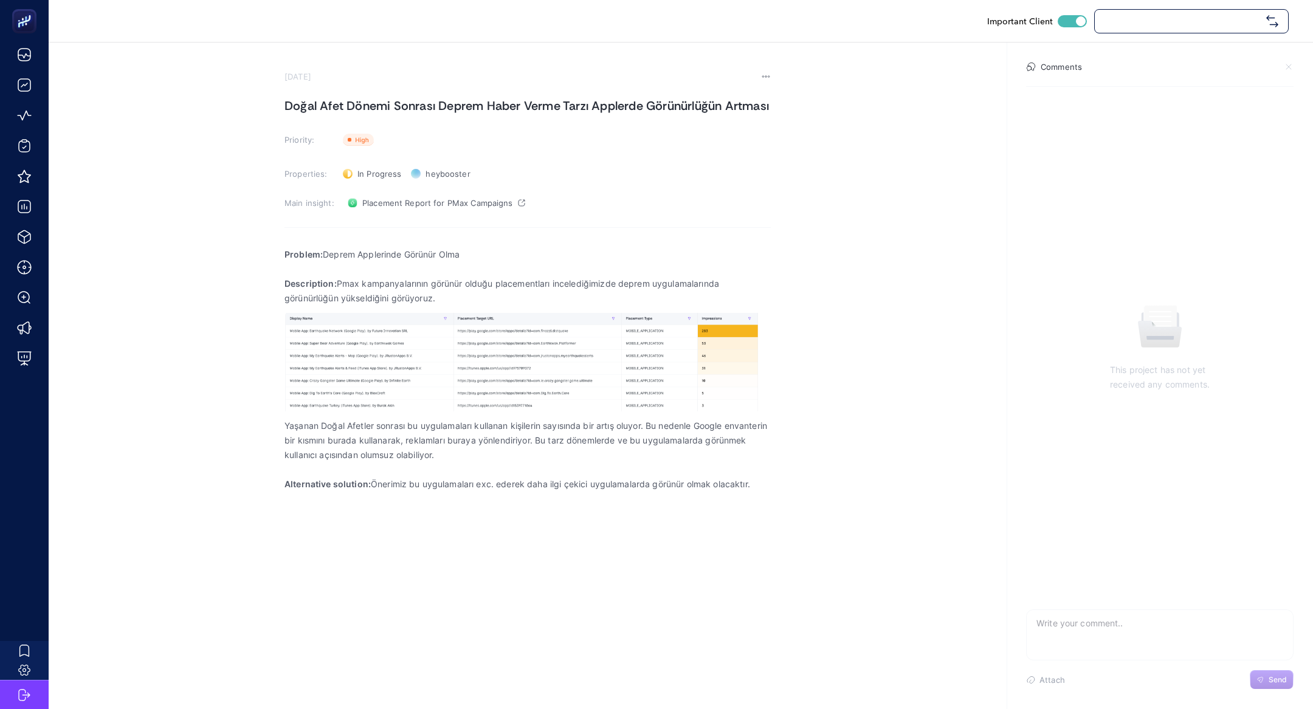 This screenshot has width=1313, height=709. I want to click on h4: Comments, so click(1061, 67).